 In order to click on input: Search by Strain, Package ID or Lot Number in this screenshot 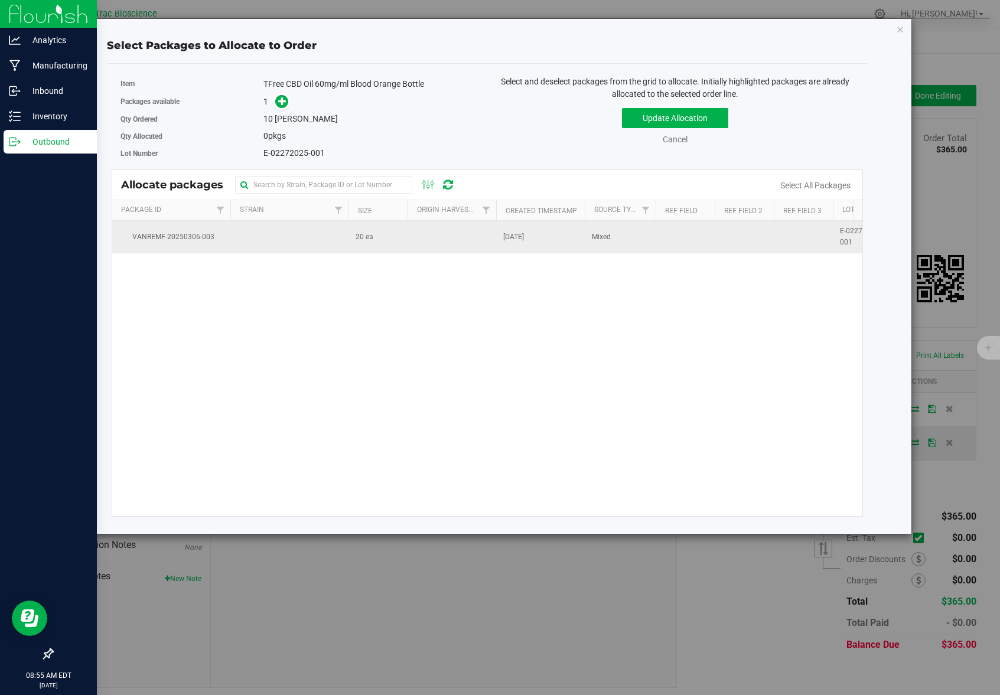, I will do `click(324, 185)`.